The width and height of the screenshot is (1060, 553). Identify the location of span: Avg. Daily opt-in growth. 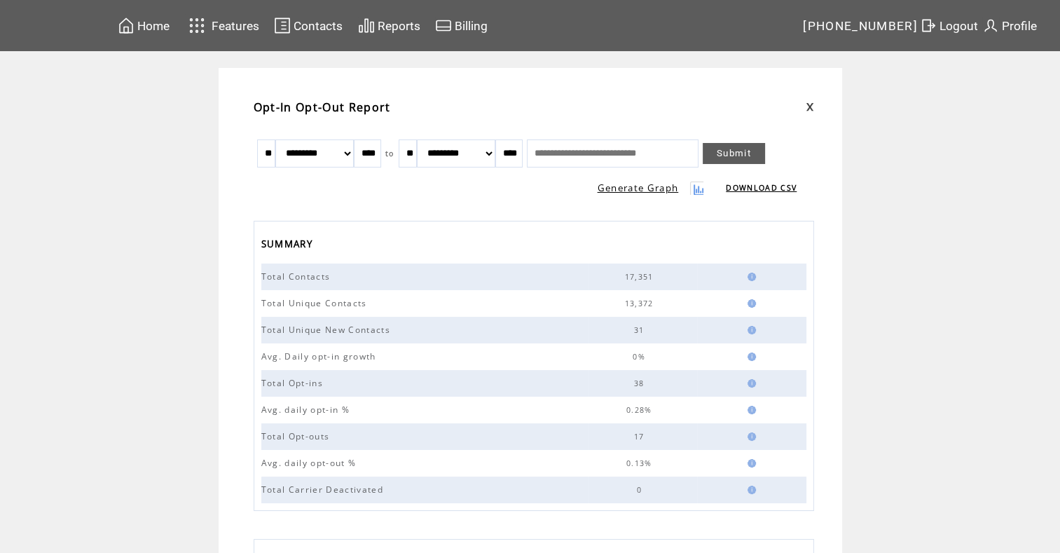
(320, 356).